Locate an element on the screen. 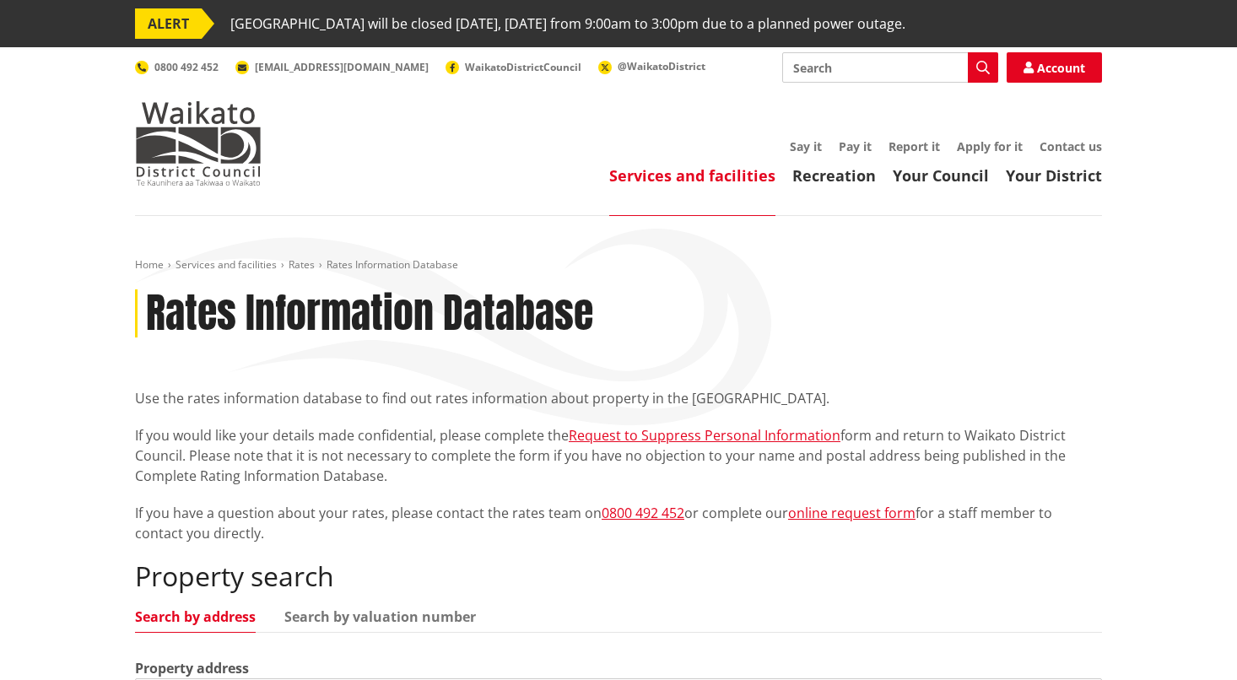 The height and width of the screenshot is (680, 1237). h2: Property search is located at coordinates (619, 576).